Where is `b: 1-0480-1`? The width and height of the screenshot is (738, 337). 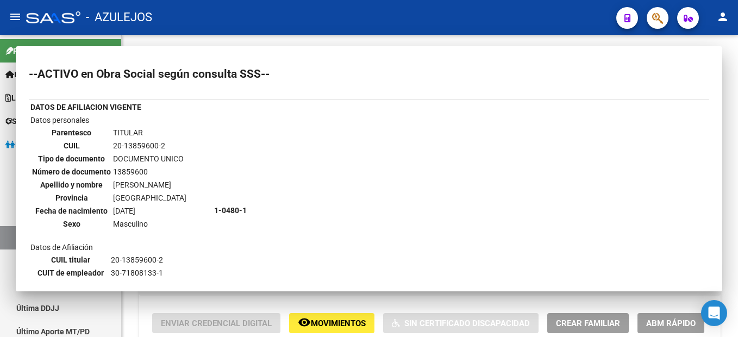 b: 1-0480-1 is located at coordinates (230, 210).